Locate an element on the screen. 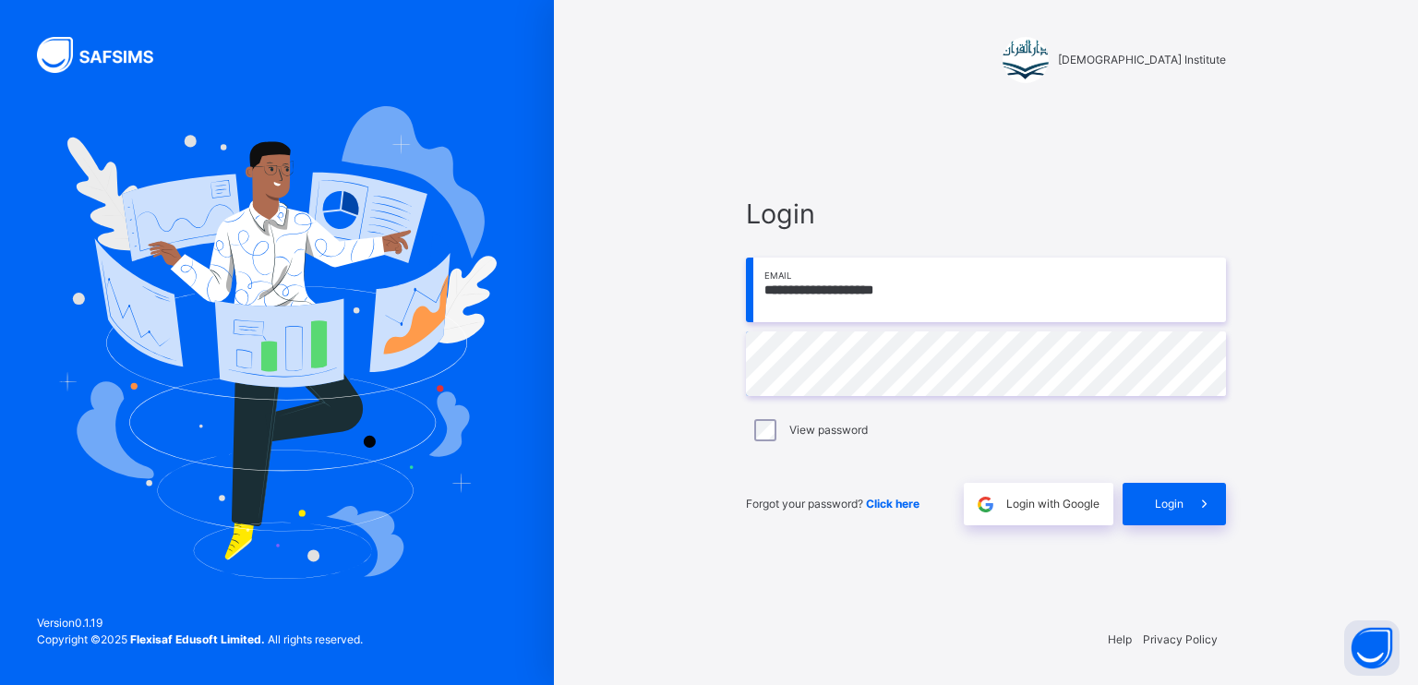 The width and height of the screenshot is (1418, 685). button: Open asap is located at coordinates (1372, 648).